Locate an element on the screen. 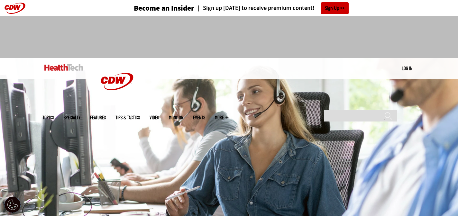 Image resolution: width=458 pixels, height=216 pixels. a: CDW is located at coordinates (117, 103).